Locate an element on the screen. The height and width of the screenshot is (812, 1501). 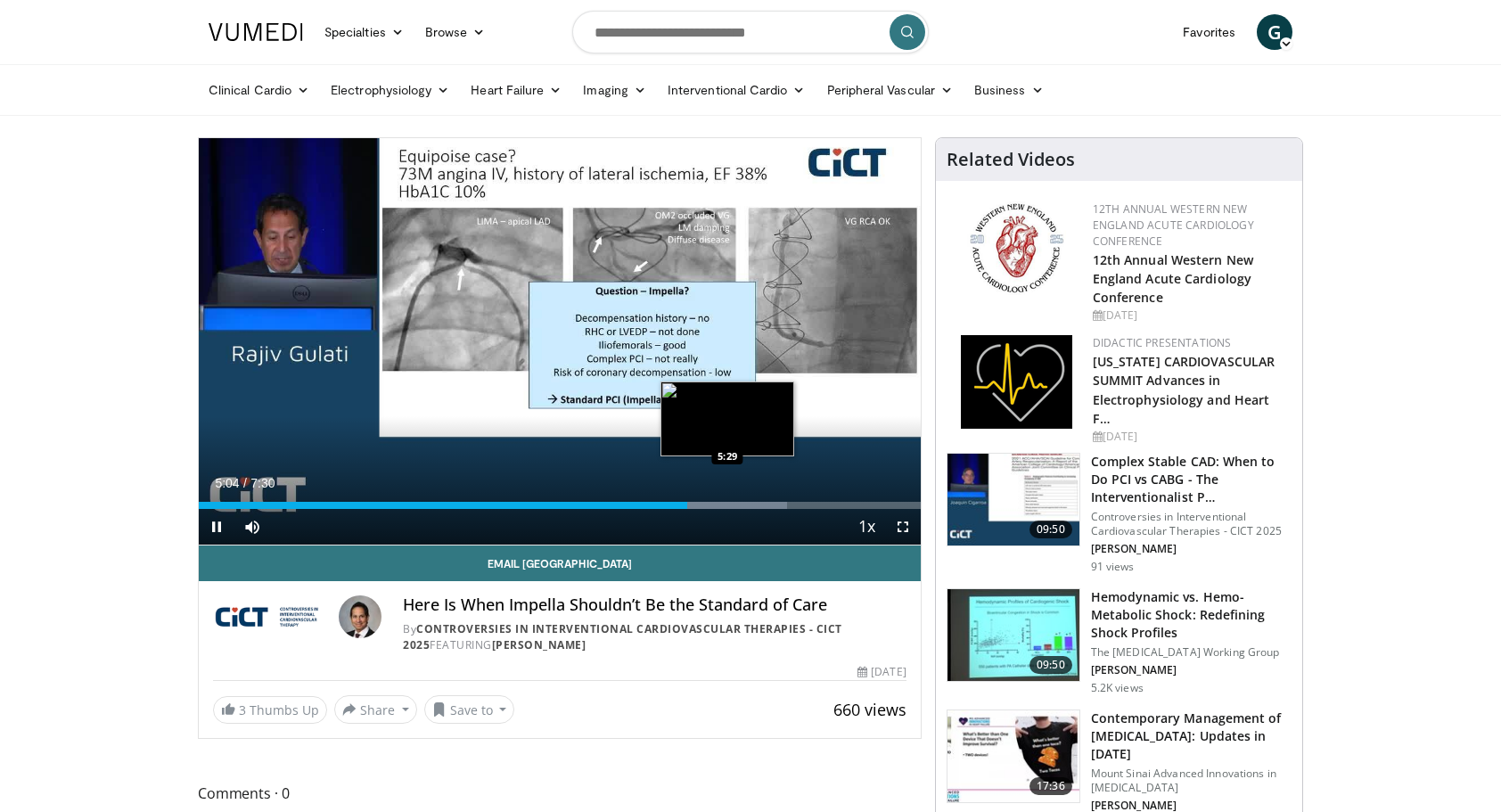
a: 3 Thumbs Up is located at coordinates (270, 710).